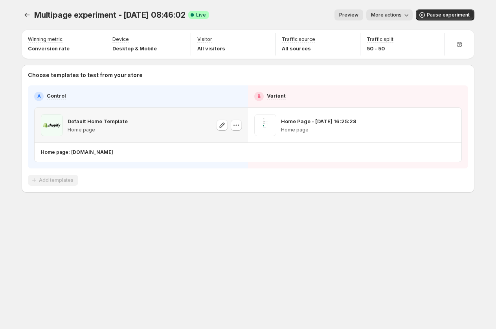  What do you see at coordinates (349, 15) in the screenshot?
I see `button: Preview` at bounding box center [349, 15].